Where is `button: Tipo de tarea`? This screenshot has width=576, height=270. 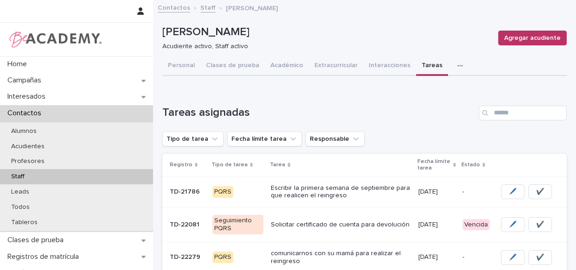 button: Tipo de tarea is located at coordinates (193, 139).